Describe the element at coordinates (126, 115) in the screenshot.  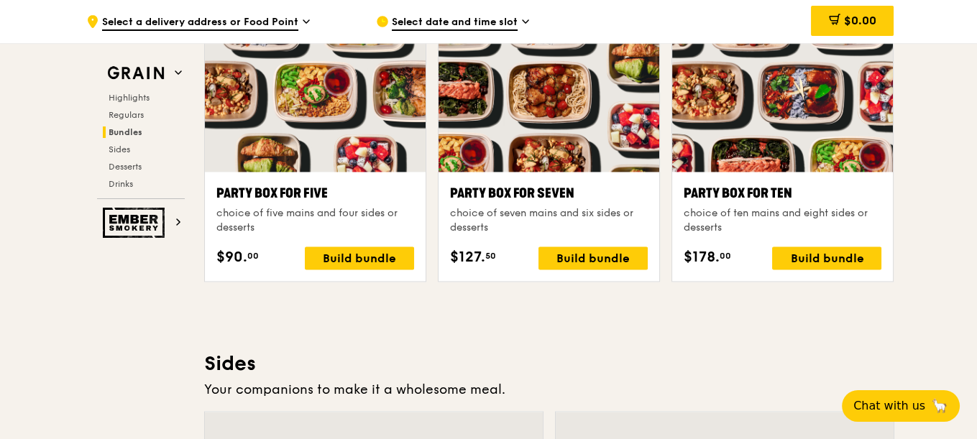
I see `span: Regulars` at that location.